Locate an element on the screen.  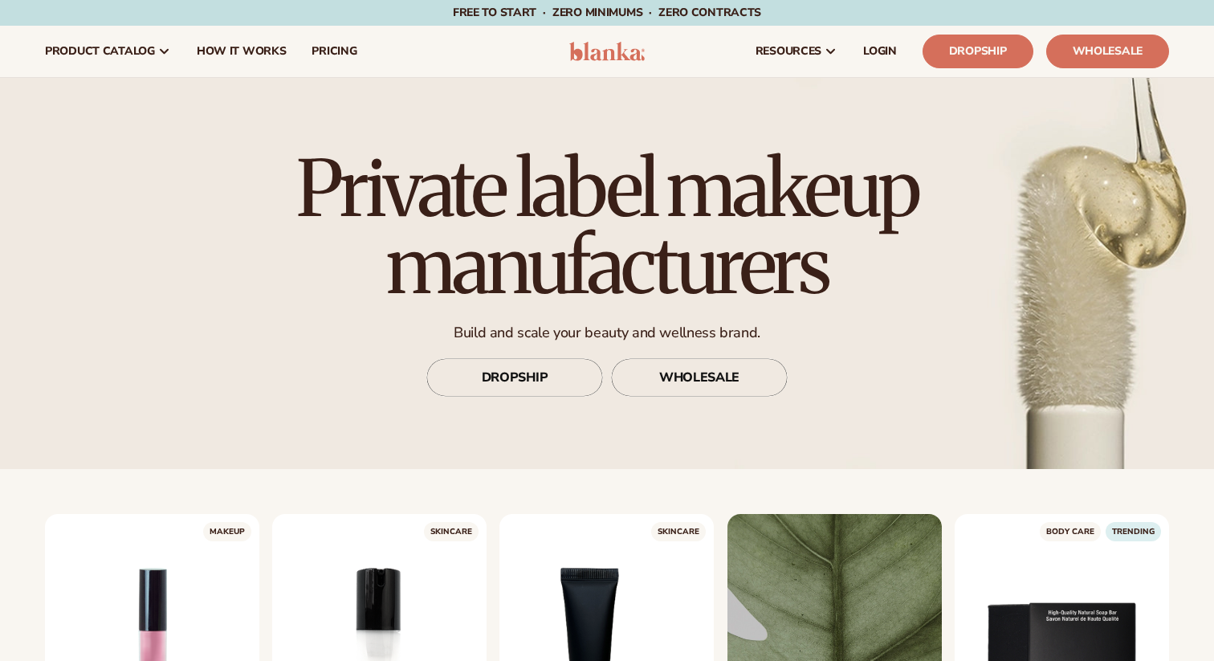
a: How It Works is located at coordinates (242, 51).